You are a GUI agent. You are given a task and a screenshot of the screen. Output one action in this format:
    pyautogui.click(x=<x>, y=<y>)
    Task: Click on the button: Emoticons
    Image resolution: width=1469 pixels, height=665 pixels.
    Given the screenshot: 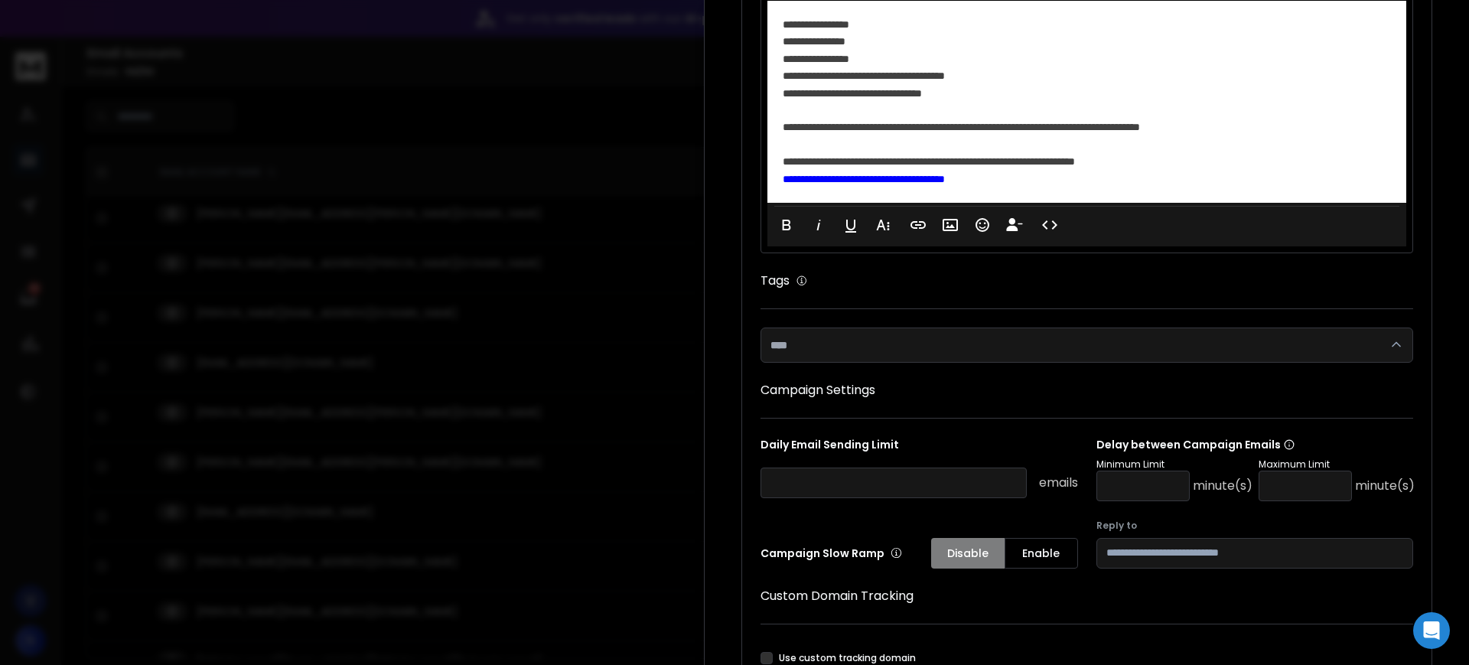 What is the action you would take?
    pyautogui.click(x=982, y=225)
    